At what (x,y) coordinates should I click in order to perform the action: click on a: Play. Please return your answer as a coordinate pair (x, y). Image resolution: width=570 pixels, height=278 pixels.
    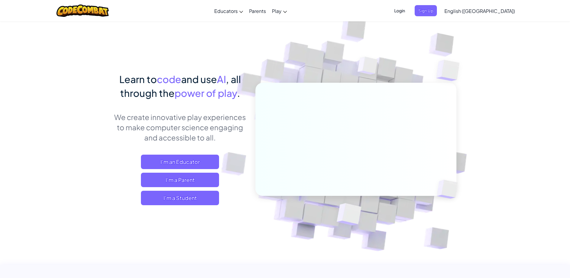
    Looking at the image, I should click on (280, 11).